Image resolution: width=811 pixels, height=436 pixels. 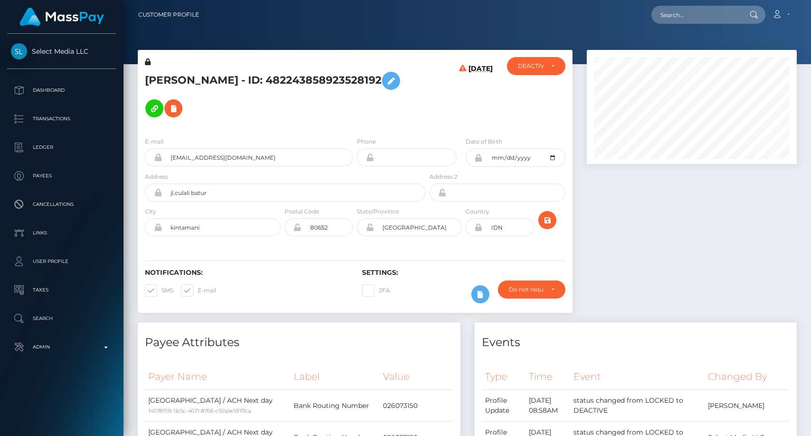 I want to click on p: Dashboard, so click(x=62, y=90).